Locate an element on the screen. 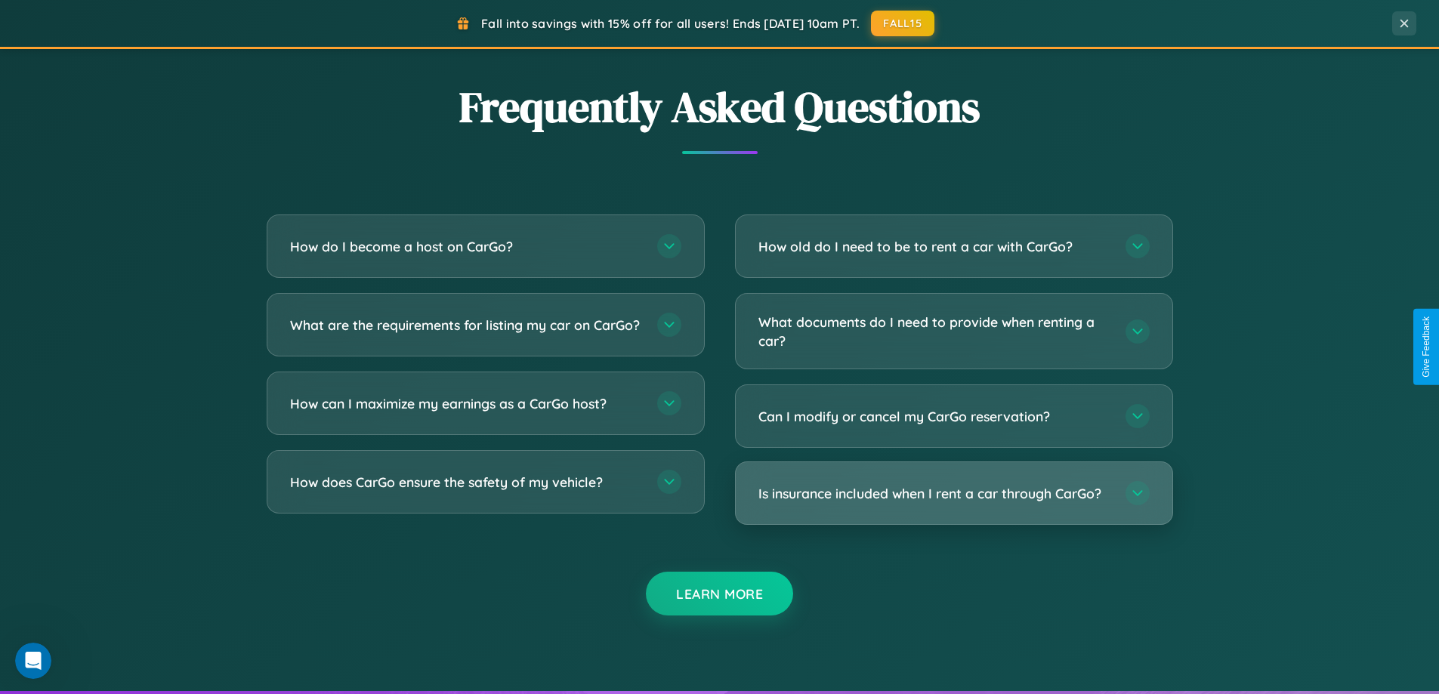  h3: Is insurance included when I rent a car through CarGo? is located at coordinates (934, 493).